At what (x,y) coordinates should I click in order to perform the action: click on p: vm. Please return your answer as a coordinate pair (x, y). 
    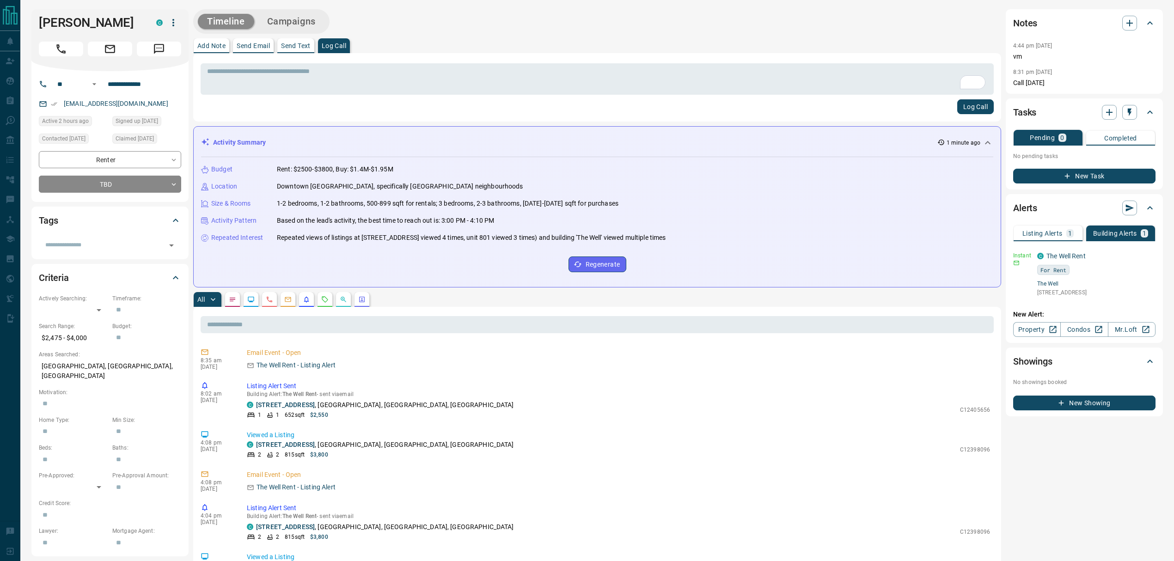
    Looking at the image, I should click on (1084, 56).